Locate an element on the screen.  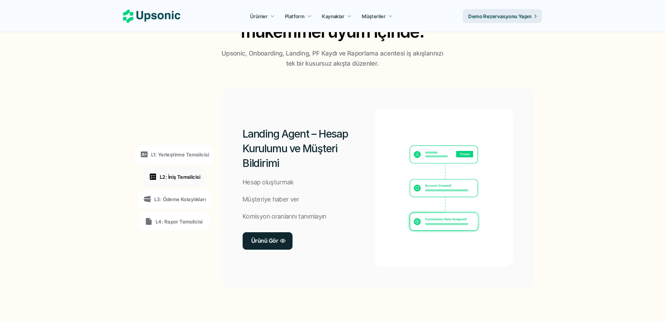
font: Hesap oluşturmak is located at coordinates (268, 182).